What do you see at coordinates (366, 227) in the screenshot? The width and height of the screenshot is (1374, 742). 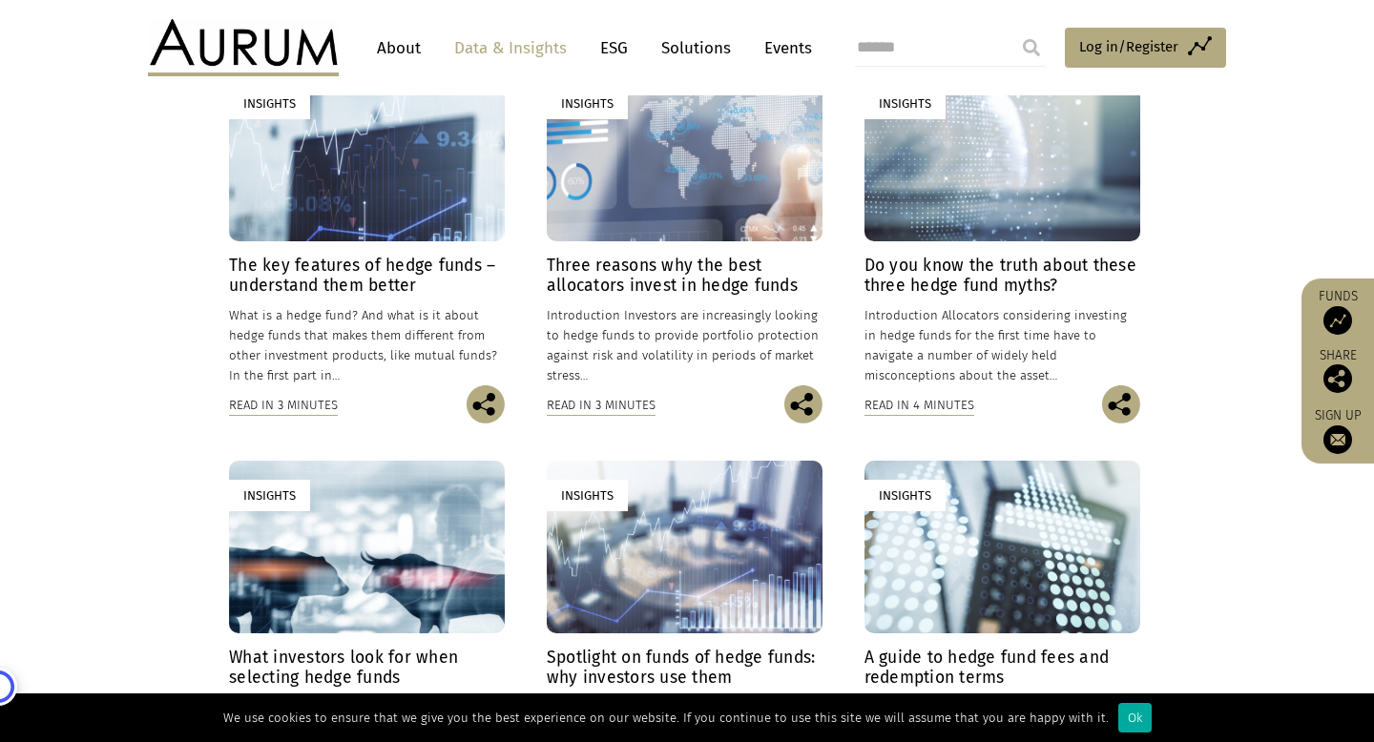 I see `a: Insights The key features of hedge funds – understand them better What is a hedge fund? And what ...` at bounding box center [366, 227].